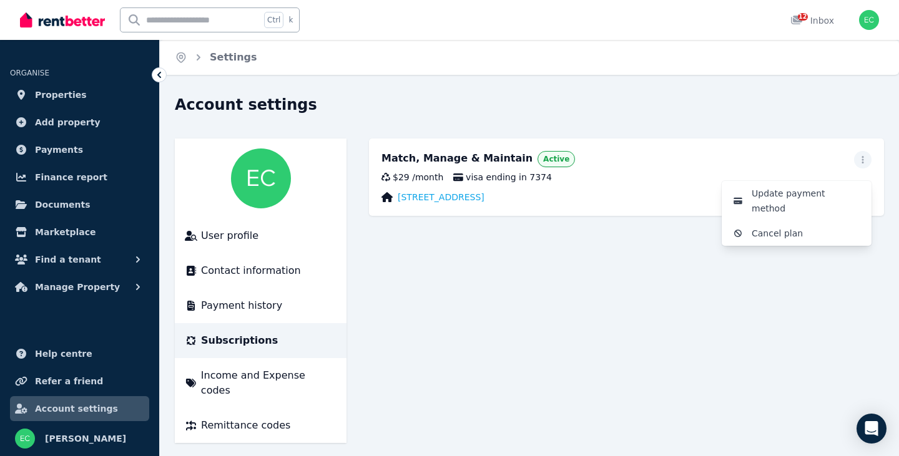  I want to click on span: Properties, so click(61, 95).